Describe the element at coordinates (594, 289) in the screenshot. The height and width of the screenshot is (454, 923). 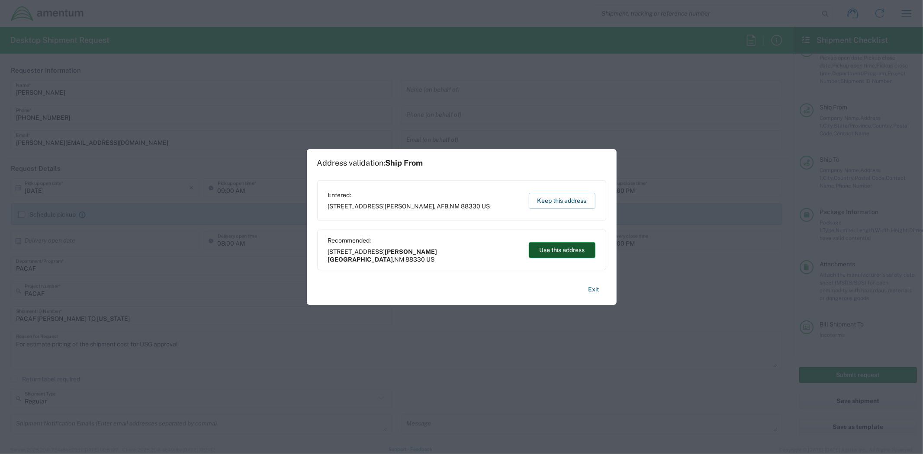
I see `button: Exit` at that location.